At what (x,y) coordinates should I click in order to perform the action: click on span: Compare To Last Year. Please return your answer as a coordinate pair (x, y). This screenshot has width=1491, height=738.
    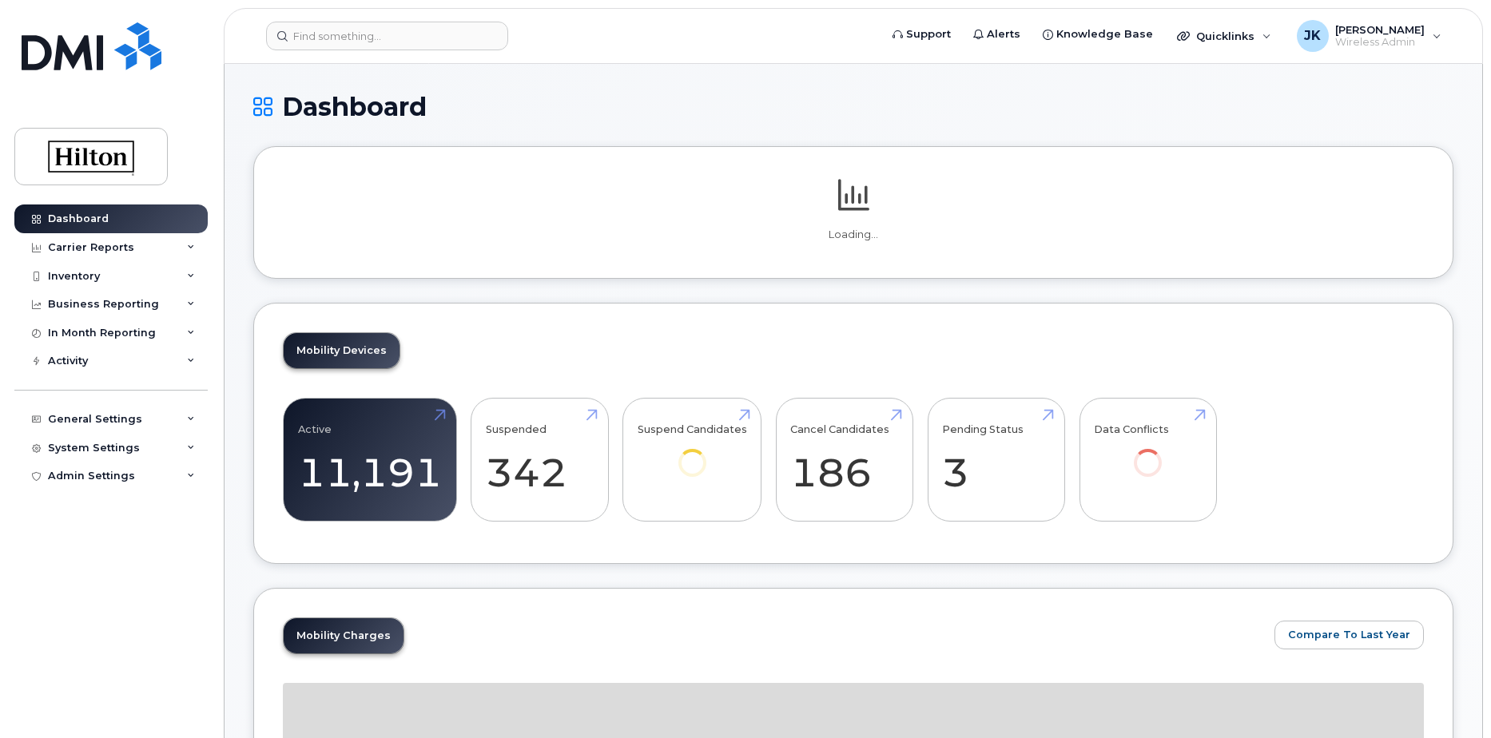
    Looking at the image, I should click on (1349, 634).